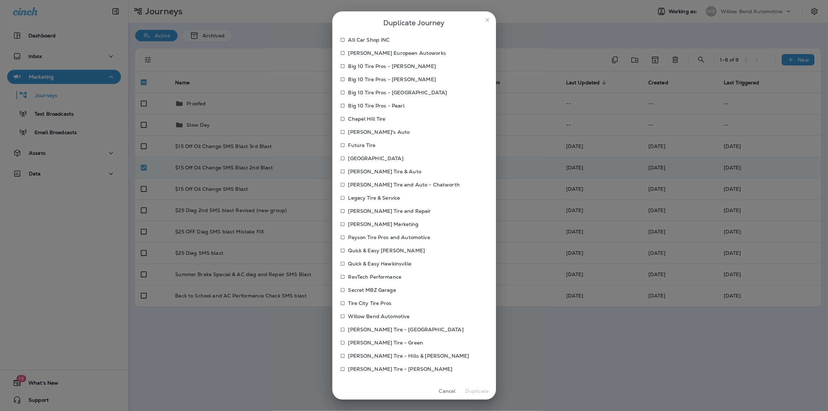 The height and width of the screenshot is (411, 828). What do you see at coordinates (414, 23) in the screenshot?
I see `span: Duplicate Journey` at bounding box center [414, 23].